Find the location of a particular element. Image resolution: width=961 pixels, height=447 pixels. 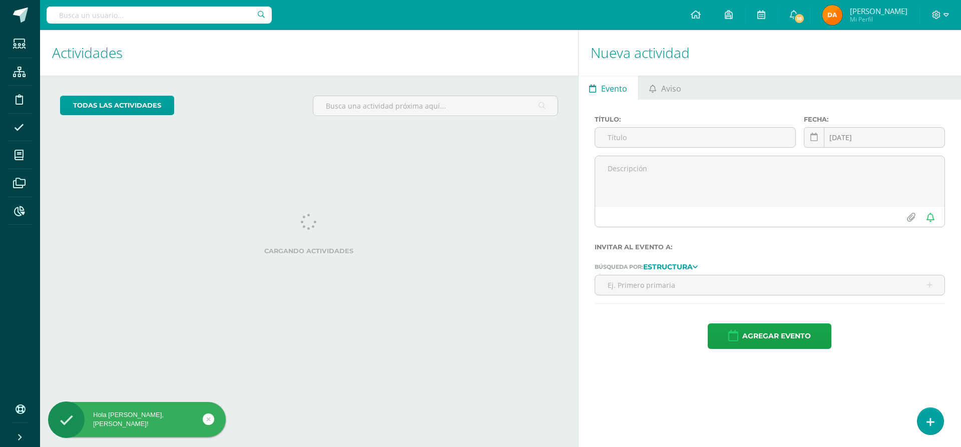

img: 82a5943632aca8211823fb2e9800a6c1.png is located at coordinates (833, 15).